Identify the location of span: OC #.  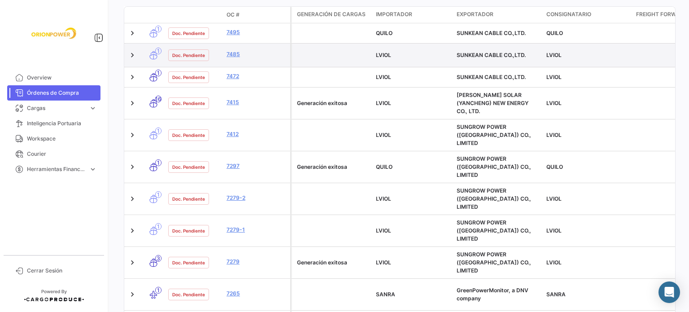
(233, 15).